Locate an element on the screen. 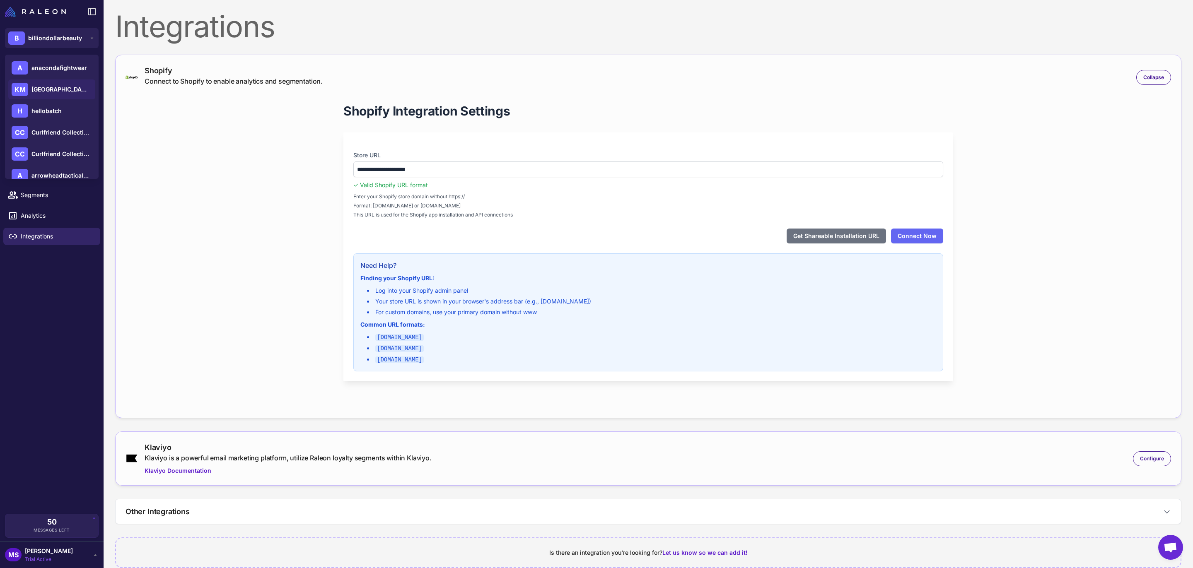  a: Raleon Logo is located at coordinates (37, 12).